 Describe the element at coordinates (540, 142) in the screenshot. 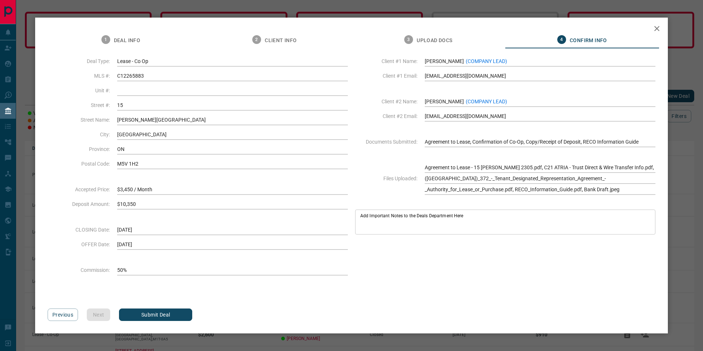

I see `span: Agreement to Lease, Confirmation of Co-Op, Copy/Receipt of Deposit, RECO Information Guide` at that location.